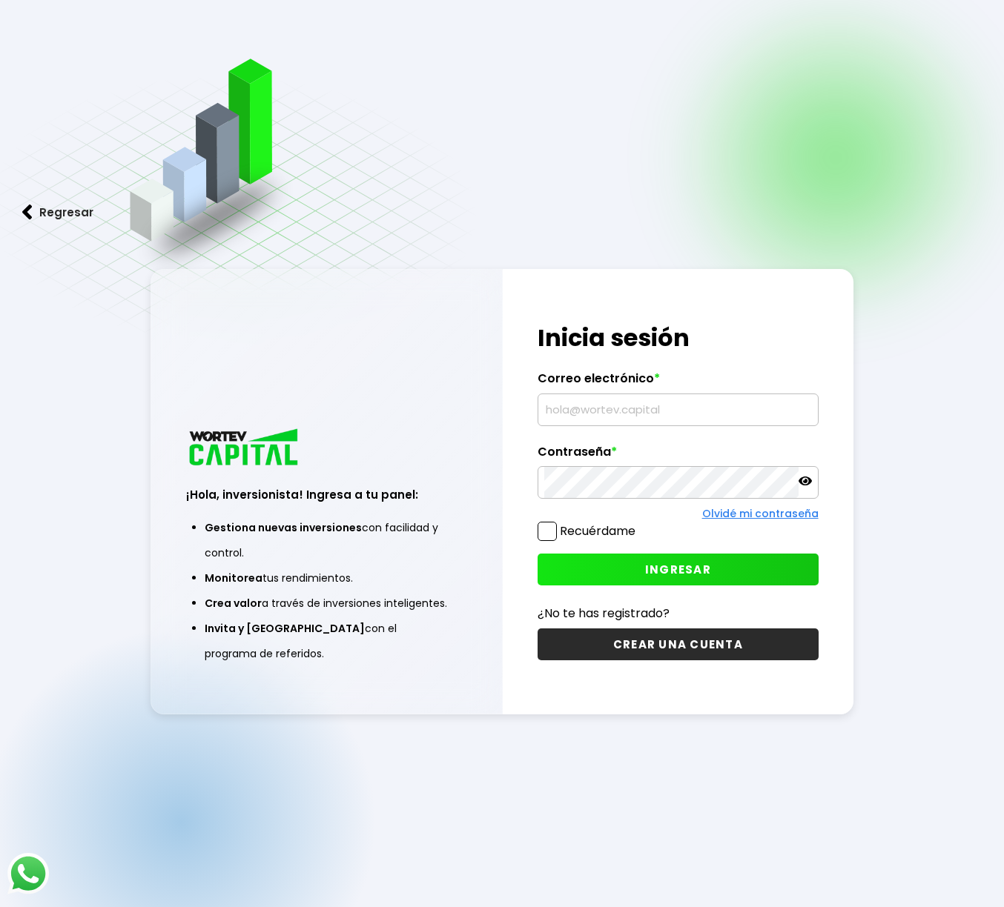 The height and width of the screenshot is (907, 1004). Describe the element at coordinates (245, 448) in the screenshot. I see `img: logo_wortev_capital` at that location.